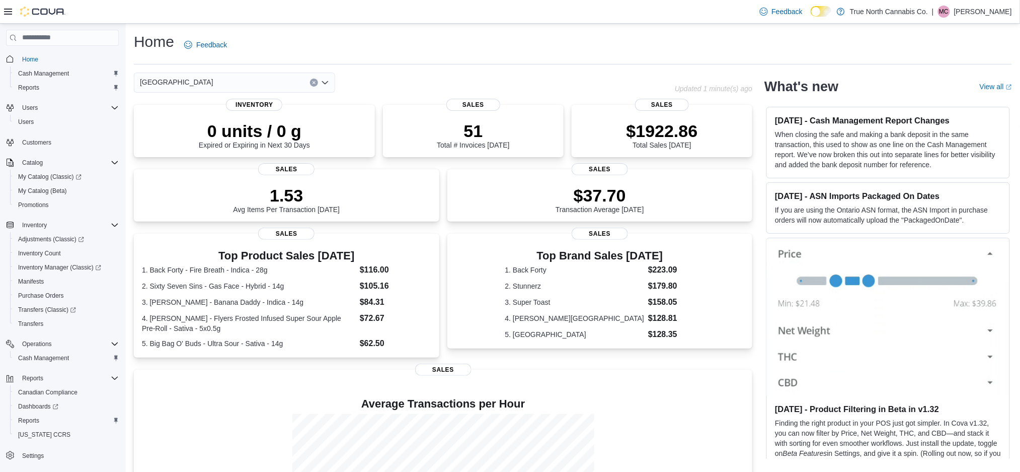 The image size is (1020, 472). Describe the element at coordinates (37, 344) in the screenshot. I see `span: Operations` at that location.